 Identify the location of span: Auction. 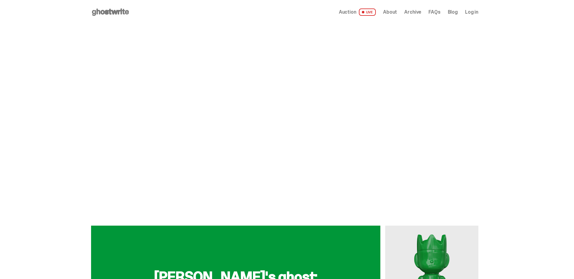
(348, 12).